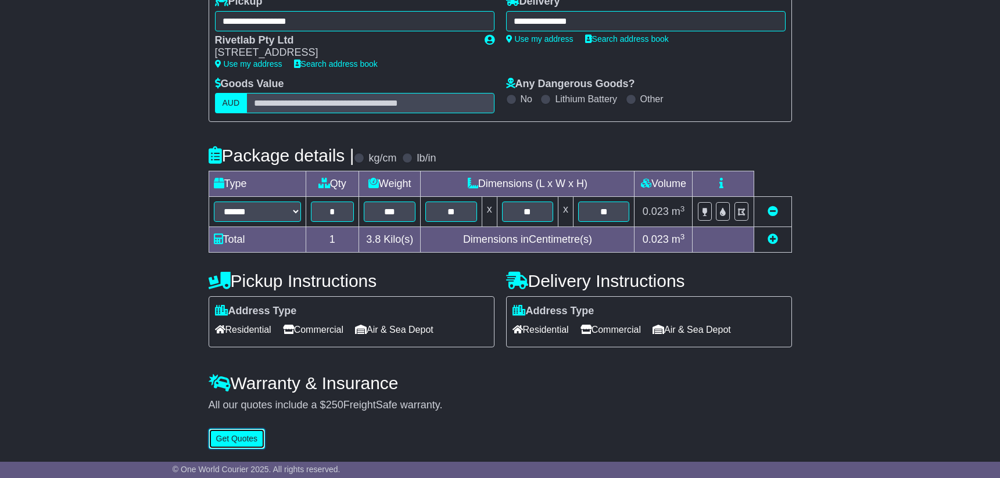 Image resolution: width=1000 pixels, height=478 pixels. I want to click on td: Kilo(s), so click(390, 240).